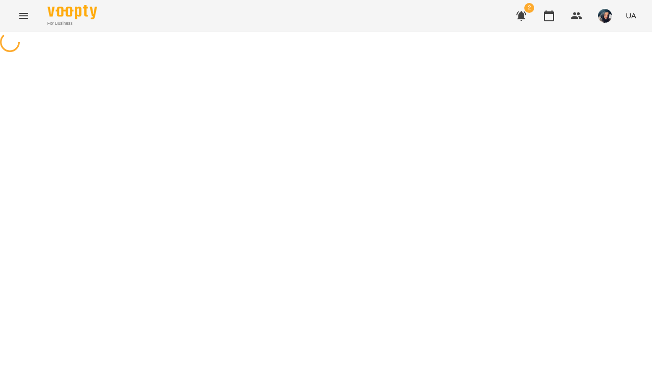 This screenshot has width=652, height=365. I want to click on img: a25f17a1166e7f267f2f46aa20c26a21.jpg, so click(605, 16).